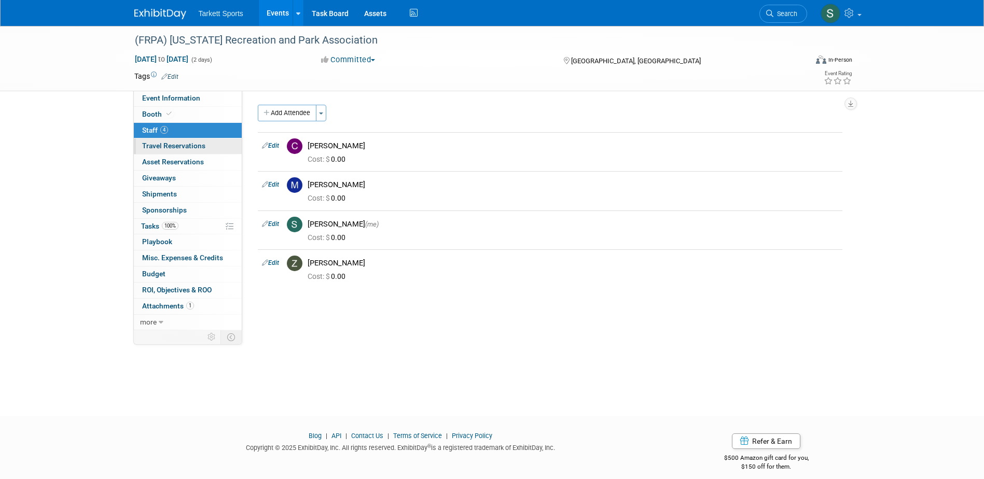 The width and height of the screenshot is (984, 479). Describe the element at coordinates (766, 441) in the screenshot. I see `a: Refer & Earn` at that location.